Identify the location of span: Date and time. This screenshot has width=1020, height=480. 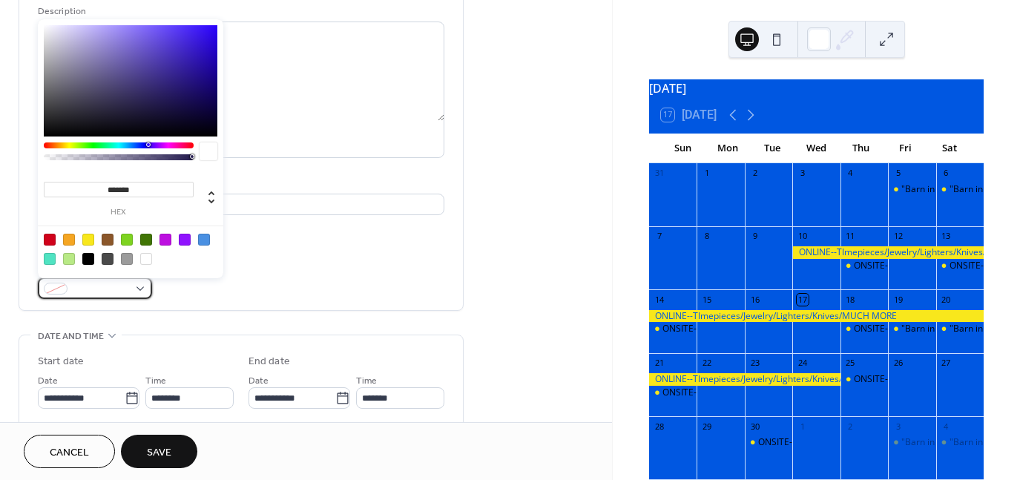
(71, 336).